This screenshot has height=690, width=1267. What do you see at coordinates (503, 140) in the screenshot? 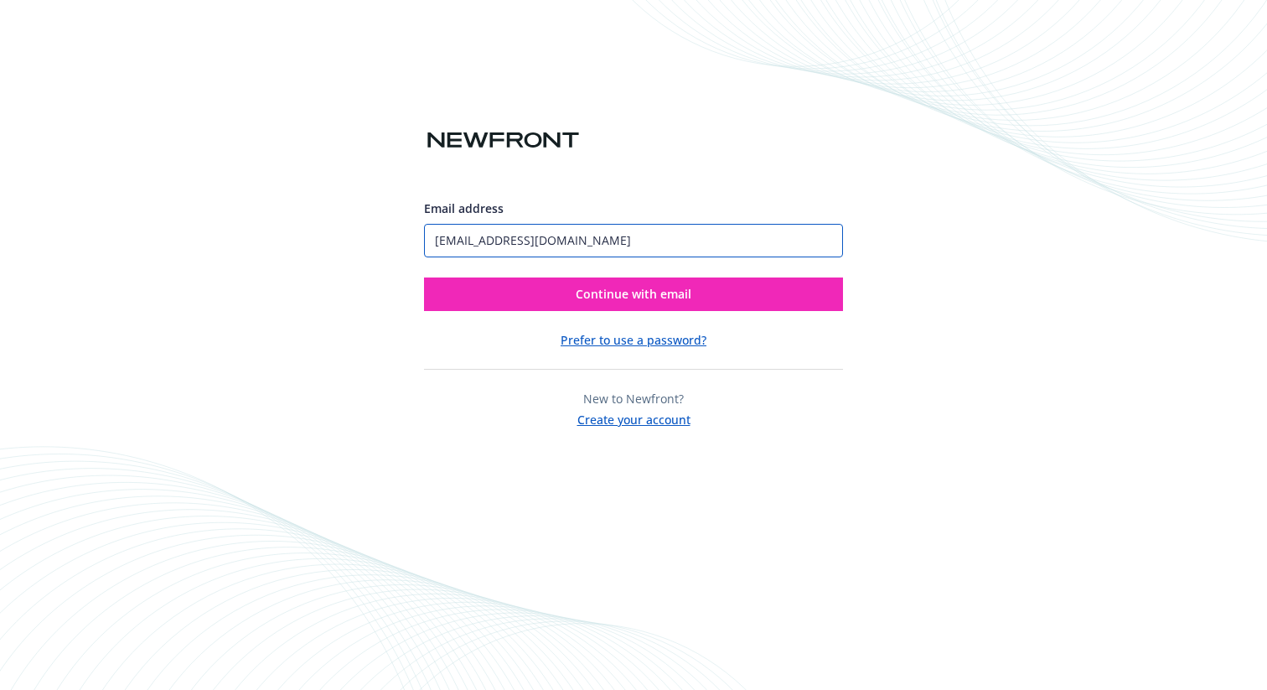
I see `img: Newfront logo` at bounding box center [503, 140].